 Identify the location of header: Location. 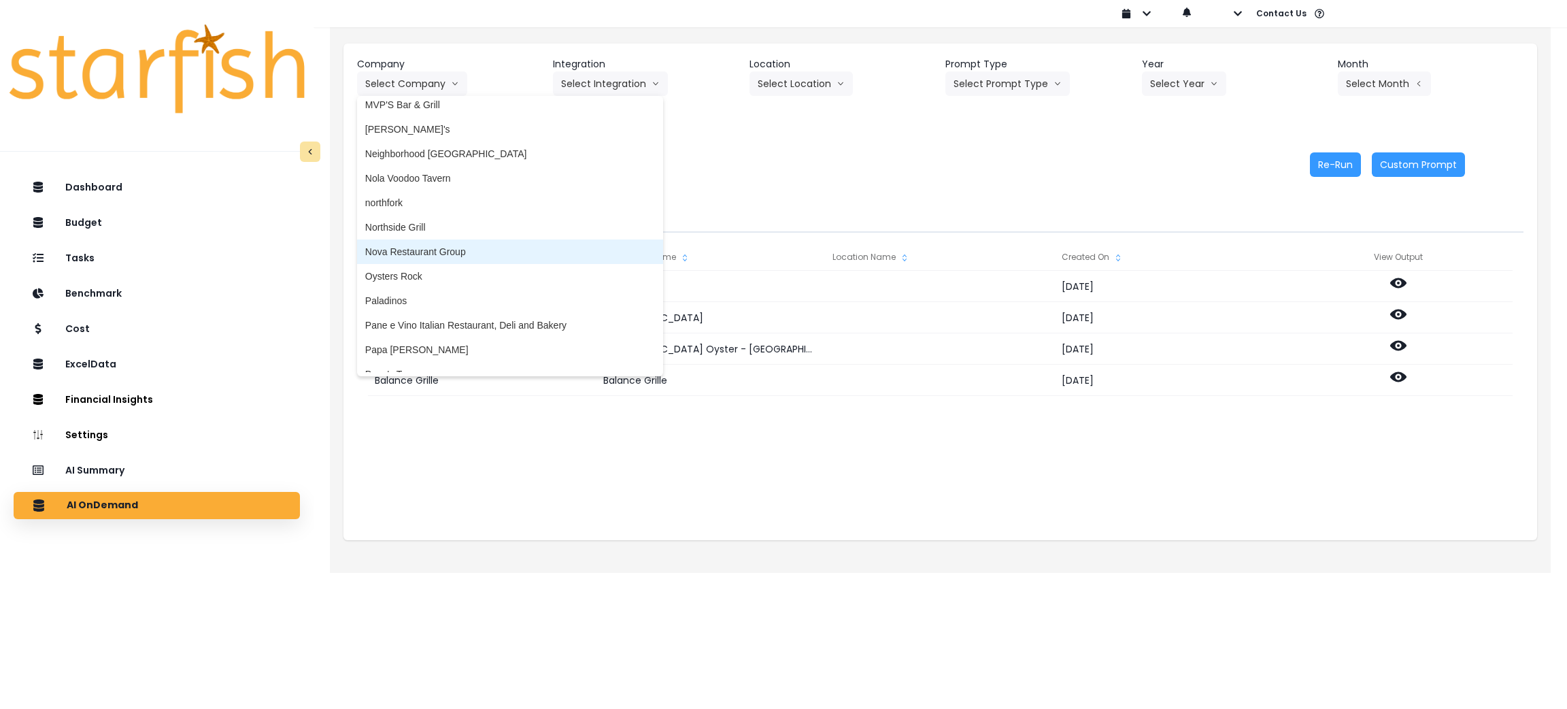
(842, 64).